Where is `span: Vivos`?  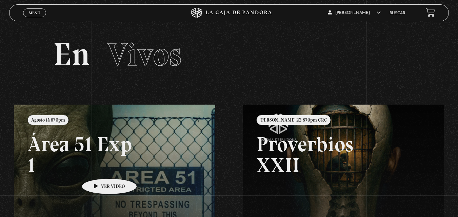 span: Vivos is located at coordinates (144, 55).